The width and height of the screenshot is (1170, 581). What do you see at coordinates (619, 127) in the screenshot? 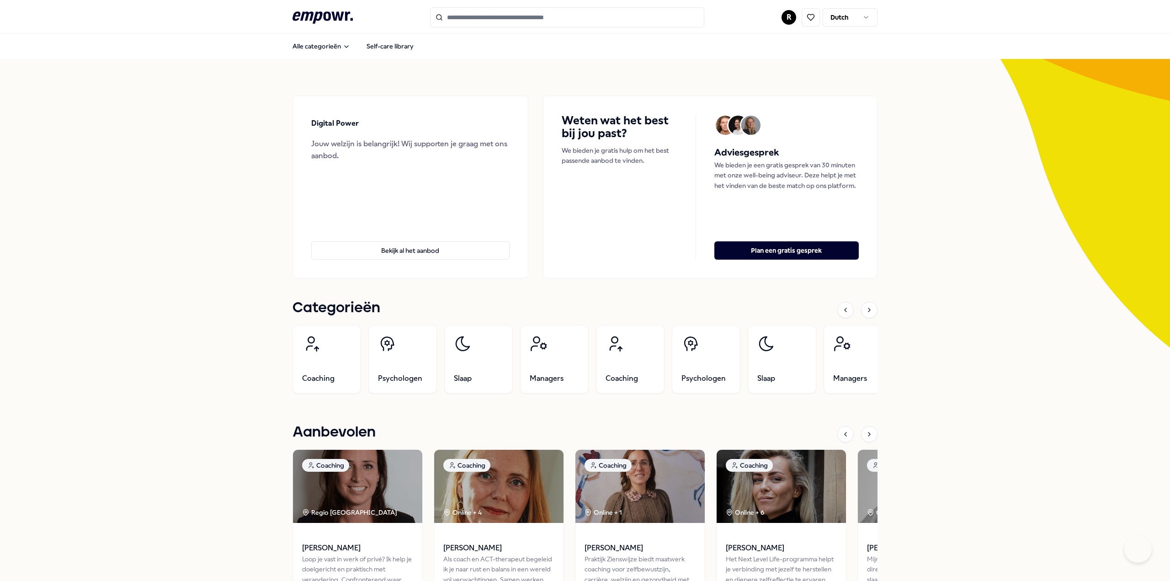
I see `h4: Weten wat het best bij jou past?` at bounding box center [619, 127].